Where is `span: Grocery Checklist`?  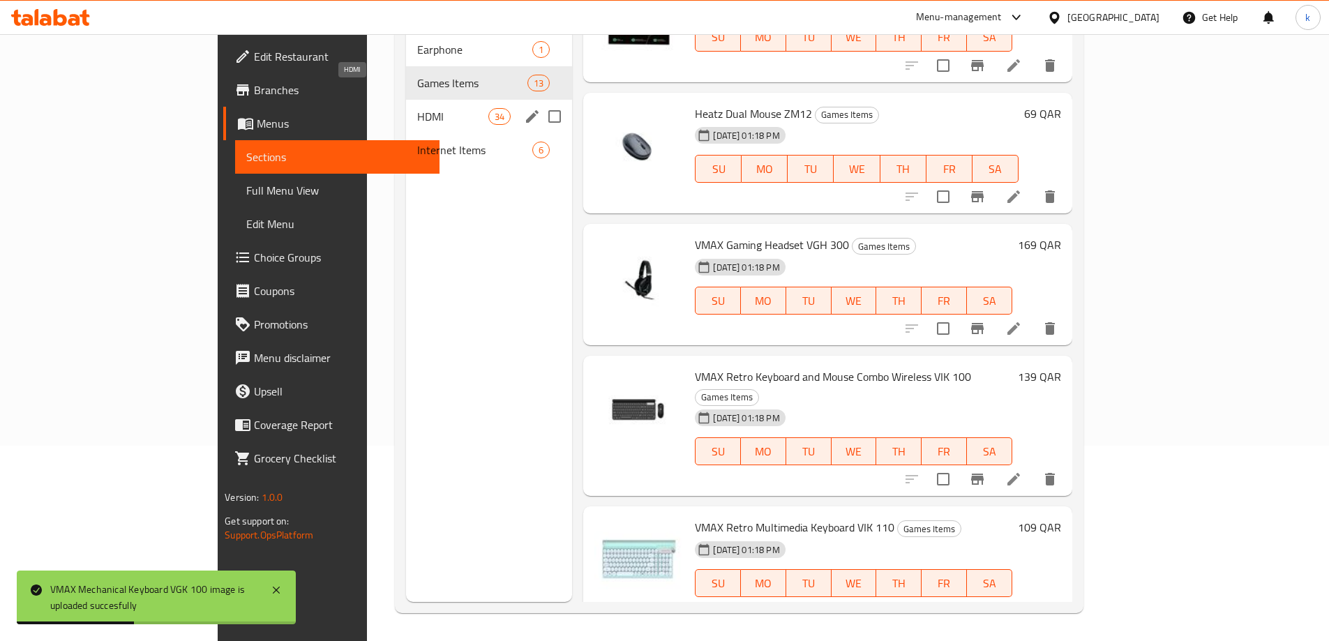 span: Grocery Checklist is located at coordinates (341, 459).